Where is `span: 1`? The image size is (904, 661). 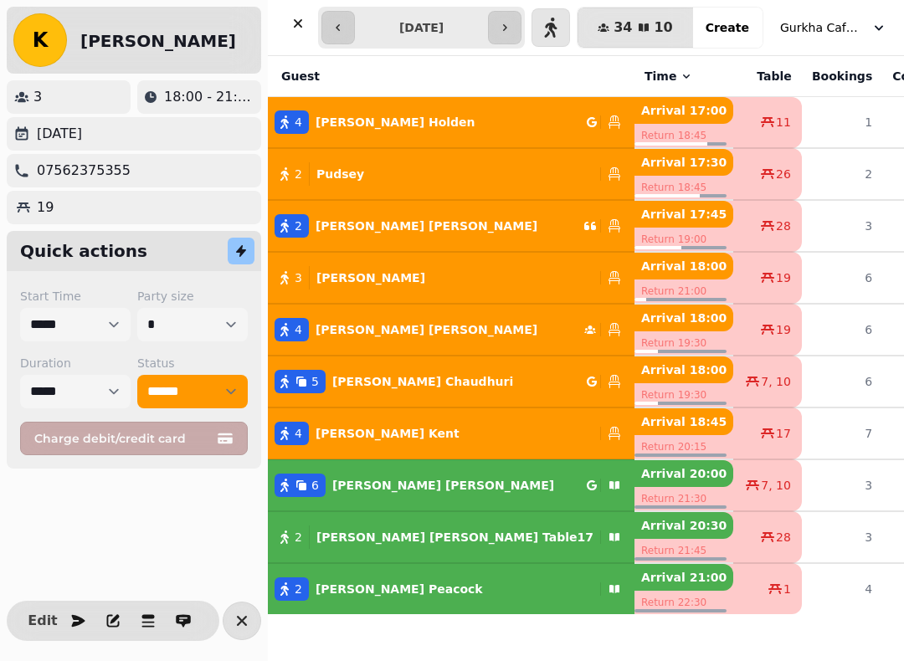 span: 1 is located at coordinates (787, 589).